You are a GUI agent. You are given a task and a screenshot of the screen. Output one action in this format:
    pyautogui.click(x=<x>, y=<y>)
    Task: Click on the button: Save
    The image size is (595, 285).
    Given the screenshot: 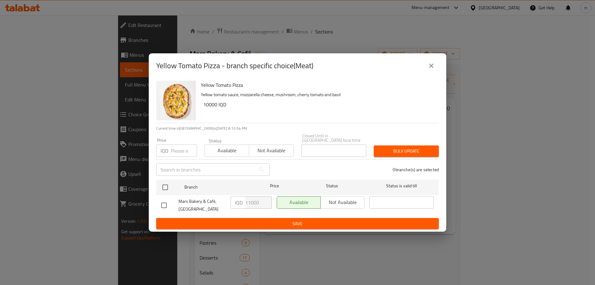 What is the action you would take?
    pyautogui.click(x=298, y=224)
    